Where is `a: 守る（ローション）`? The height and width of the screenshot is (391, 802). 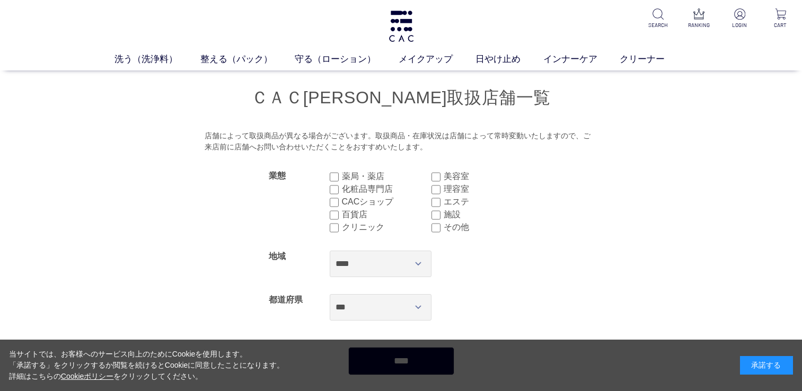
a: 守る（ローション） is located at coordinates (347, 59).